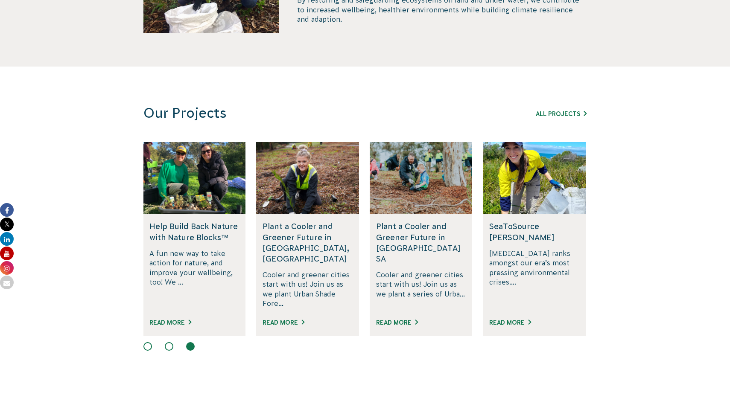 The width and height of the screenshot is (730, 404). I want to click on p: A fun new way to take action for nature, and improve your wellbeing, too! We ..., so click(194, 279).